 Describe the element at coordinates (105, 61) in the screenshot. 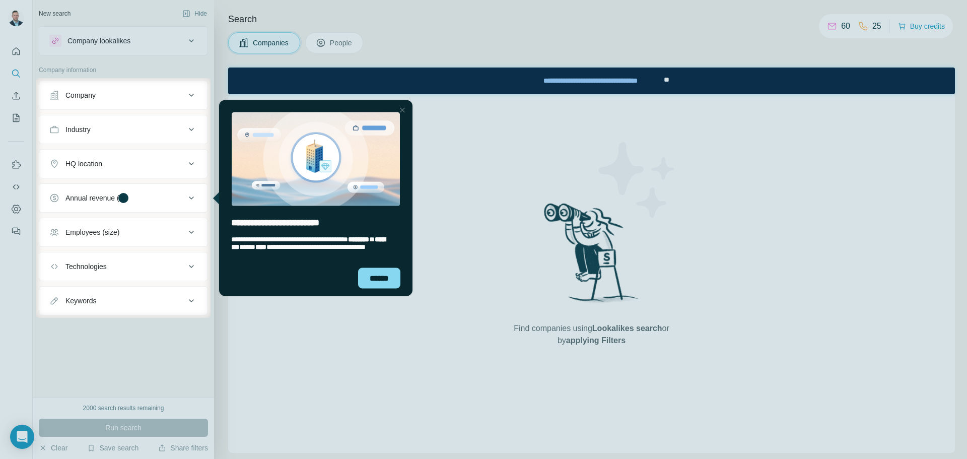

I see `img: 6941887457028875.png` at that location.